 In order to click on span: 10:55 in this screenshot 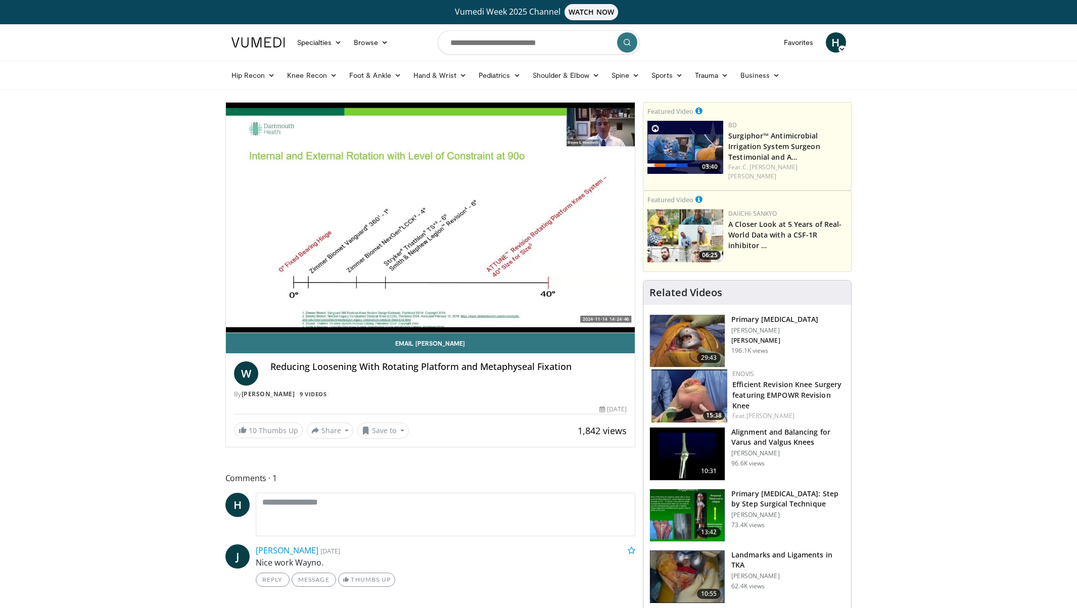, I will do `click(709, 594)`.